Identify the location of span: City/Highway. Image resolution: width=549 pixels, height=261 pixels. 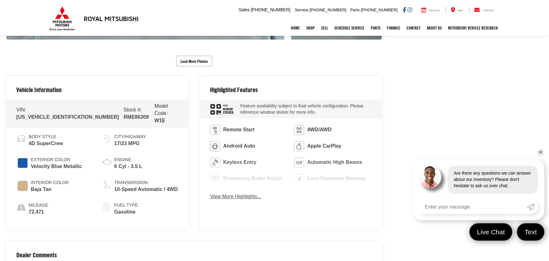
(130, 137).